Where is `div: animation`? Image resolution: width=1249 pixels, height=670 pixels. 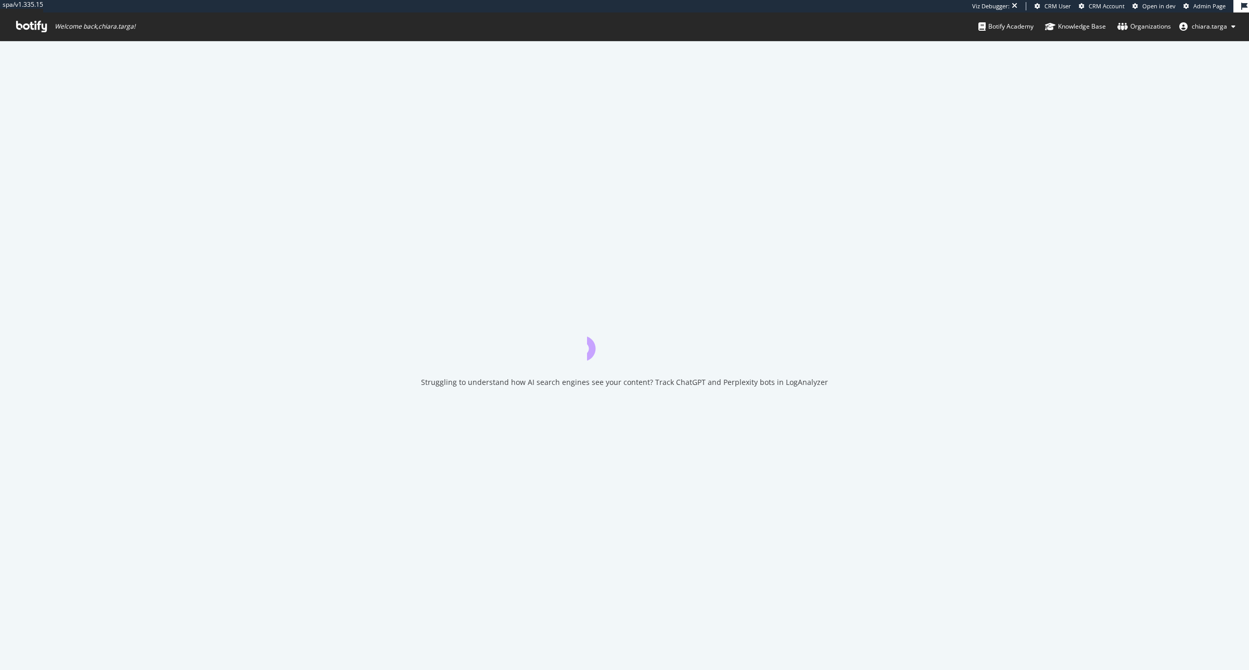
div: animation is located at coordinates (625, 342).